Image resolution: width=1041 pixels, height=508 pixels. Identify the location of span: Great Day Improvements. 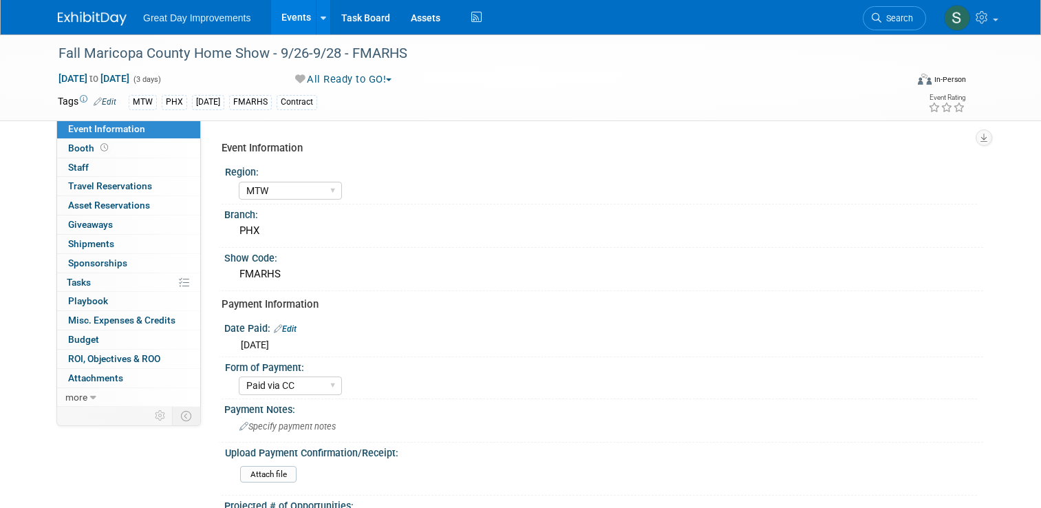
(197, 18).